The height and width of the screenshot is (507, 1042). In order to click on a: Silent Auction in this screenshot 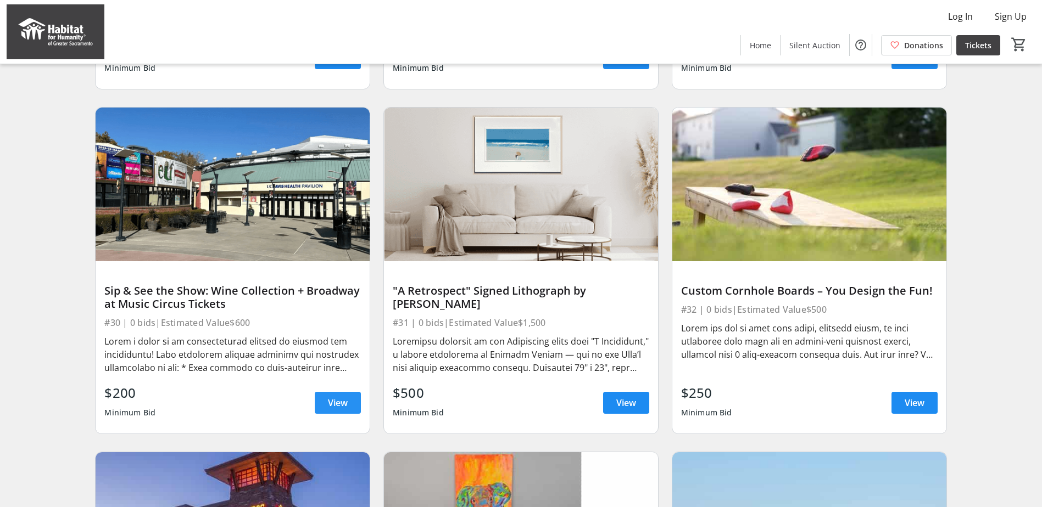, I will do `click(814, 45)`.